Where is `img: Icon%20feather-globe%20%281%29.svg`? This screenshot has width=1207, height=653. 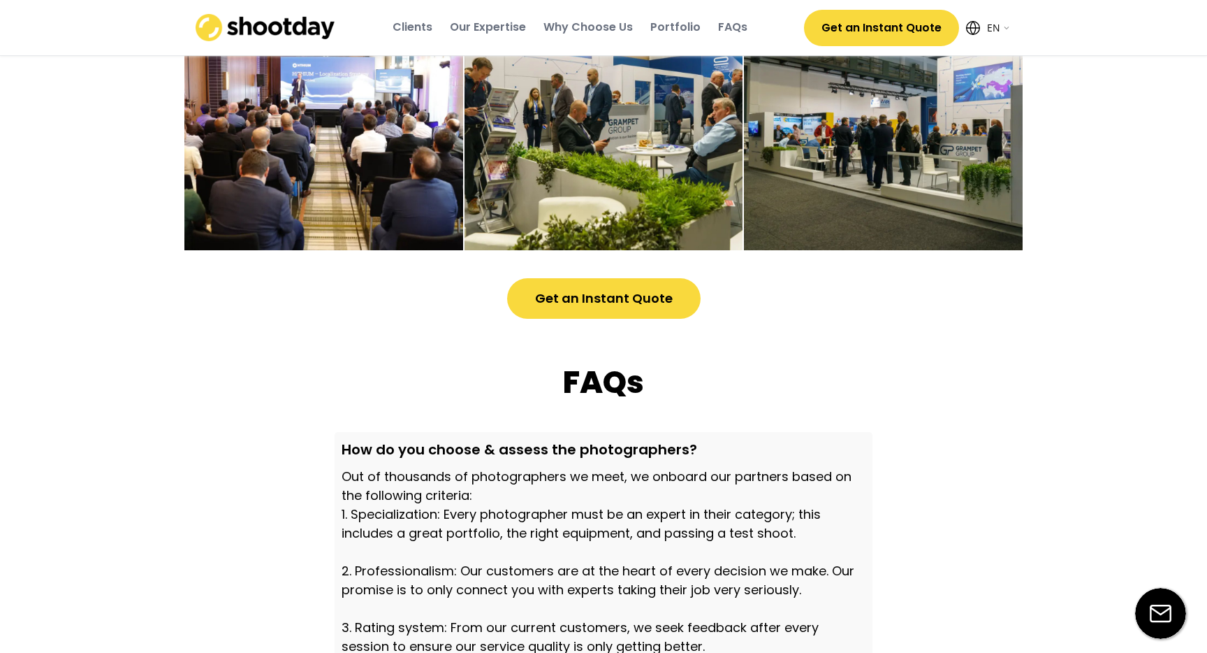
img: Icon%20feather-globe%20%281%29.svg is located at coordinates (973, 28).